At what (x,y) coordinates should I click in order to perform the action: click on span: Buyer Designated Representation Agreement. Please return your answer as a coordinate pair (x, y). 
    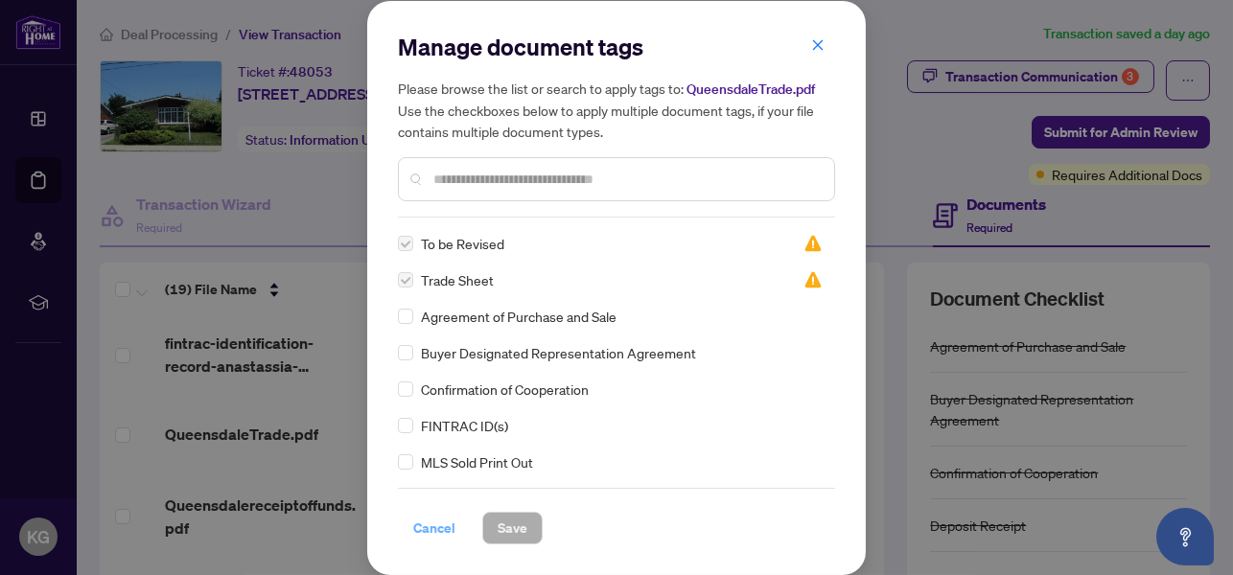
    Looking at the image, I should click on (558, 353).